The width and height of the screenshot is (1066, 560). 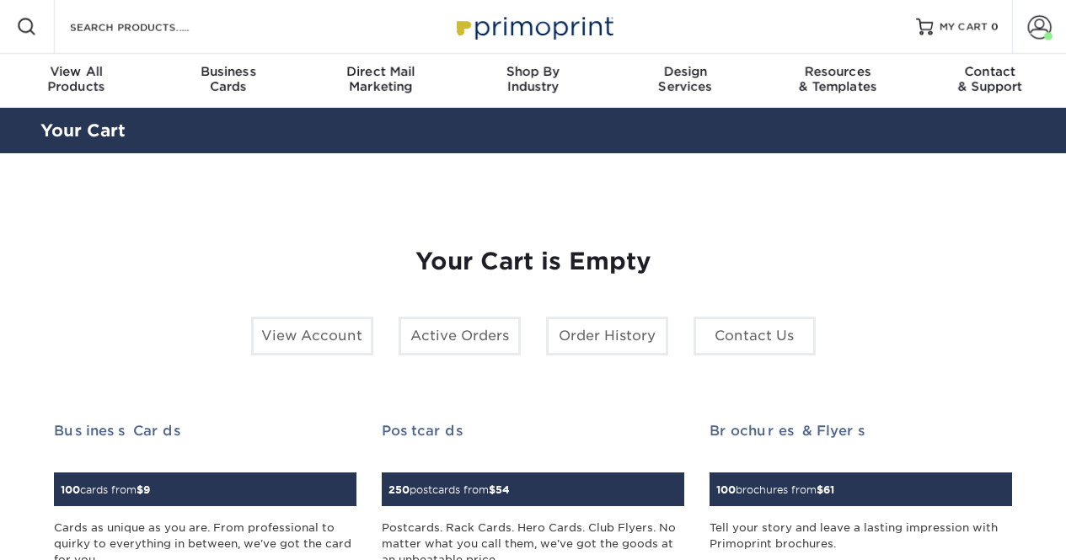 I want to click on a: Active Orders, so click(x=459, y=336).